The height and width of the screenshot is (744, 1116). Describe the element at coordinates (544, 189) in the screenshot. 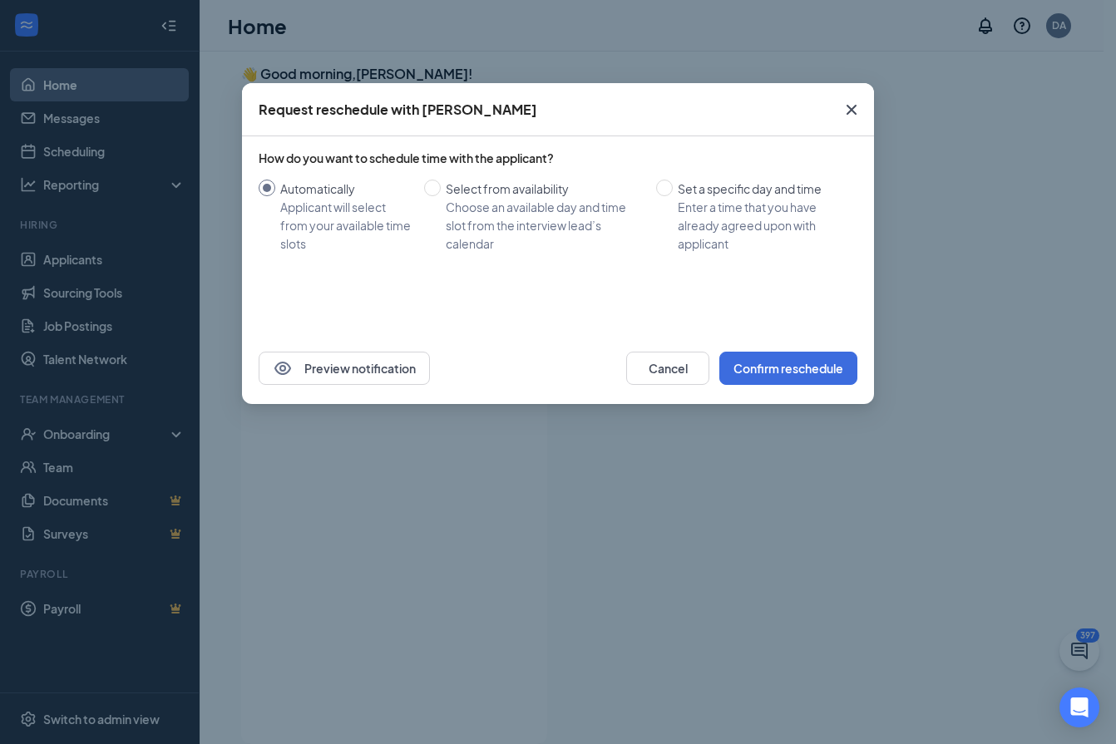

I see `div: Select from availability` at that location.